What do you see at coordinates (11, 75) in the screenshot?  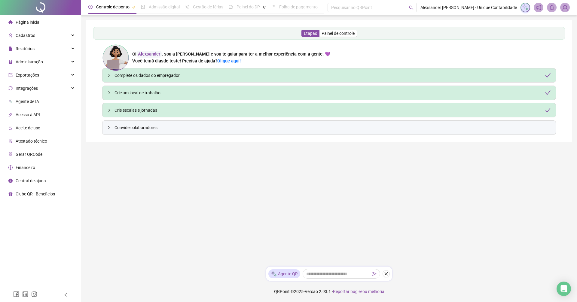 I see `span: export` at bounding box center [11, 75].